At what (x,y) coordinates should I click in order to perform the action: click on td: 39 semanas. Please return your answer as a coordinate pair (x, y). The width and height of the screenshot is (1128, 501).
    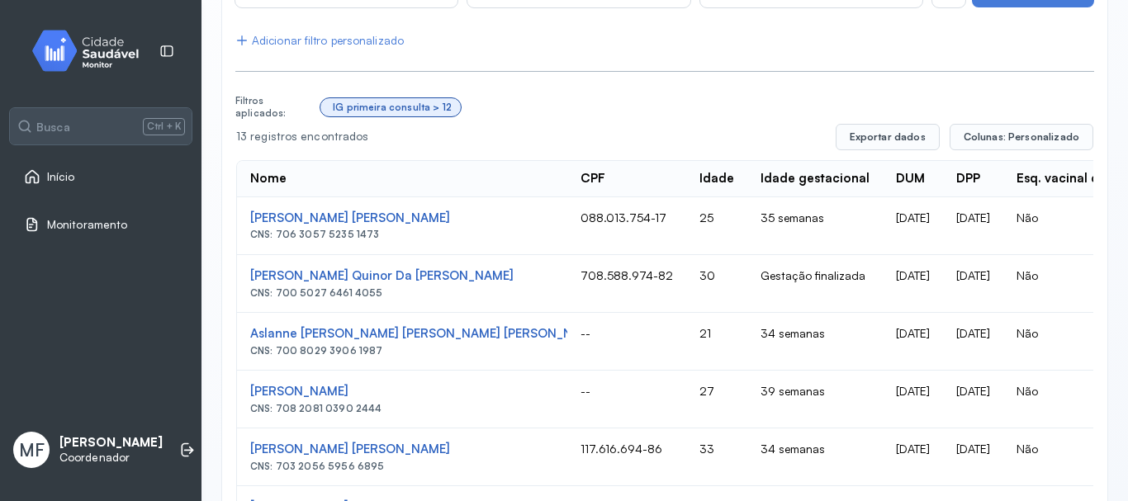
    Looking at the image, I should click on (815, 400).